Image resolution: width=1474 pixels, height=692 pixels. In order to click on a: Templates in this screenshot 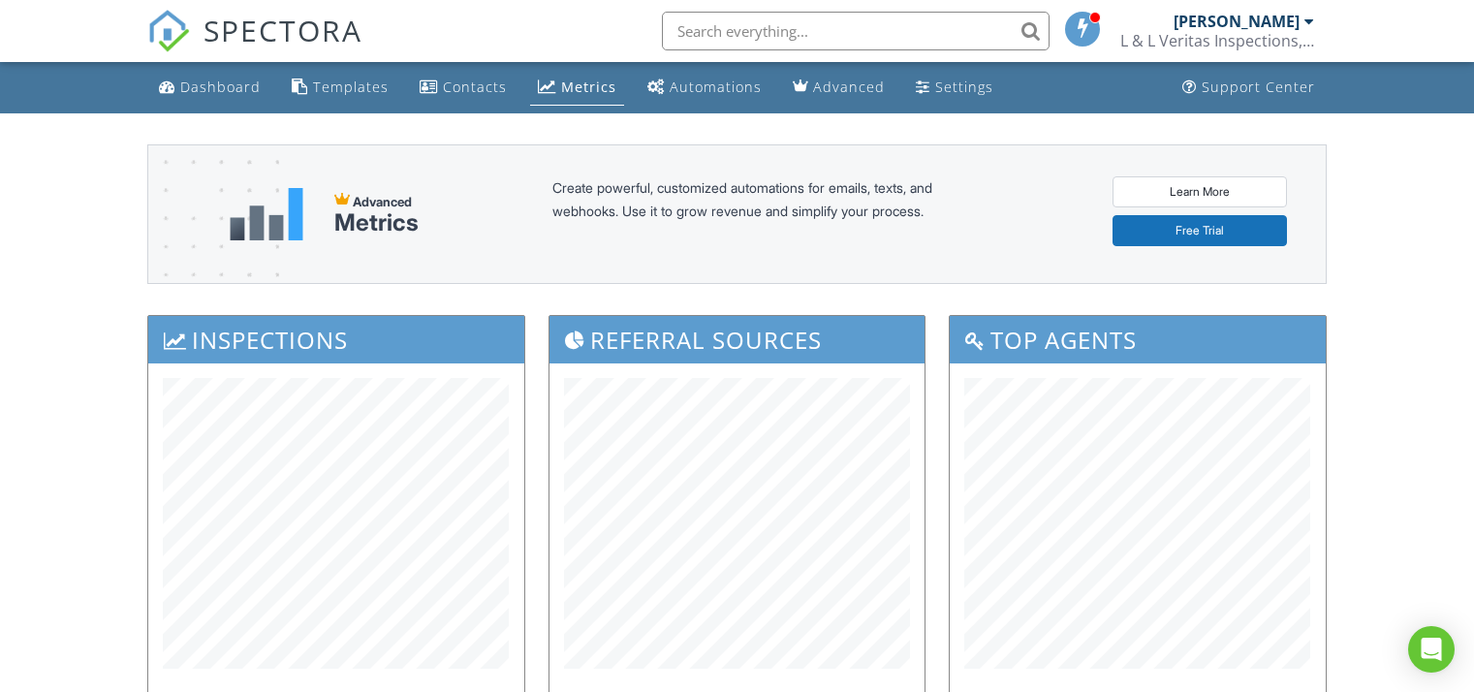, I will do `click(340, 87)`.